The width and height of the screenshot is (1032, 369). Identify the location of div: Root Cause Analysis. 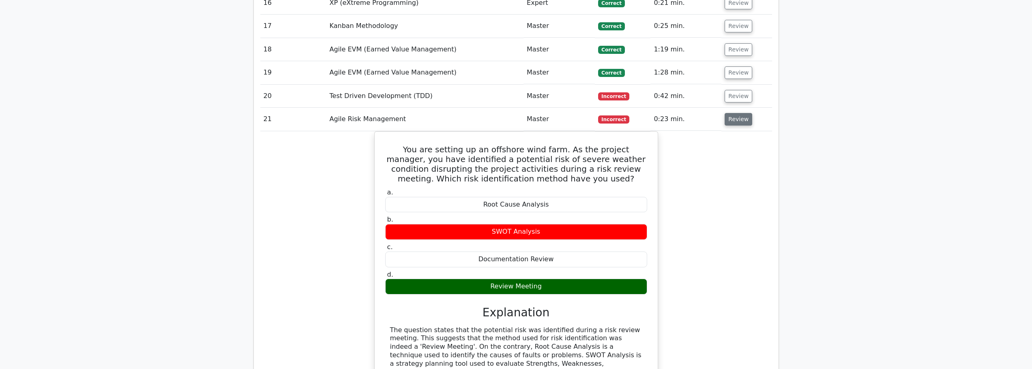
(516, 205).